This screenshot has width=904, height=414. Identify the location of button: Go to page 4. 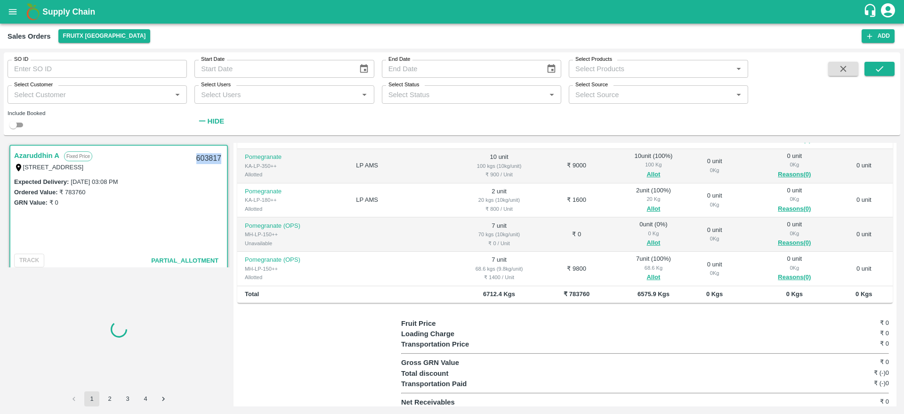
(146, 399).